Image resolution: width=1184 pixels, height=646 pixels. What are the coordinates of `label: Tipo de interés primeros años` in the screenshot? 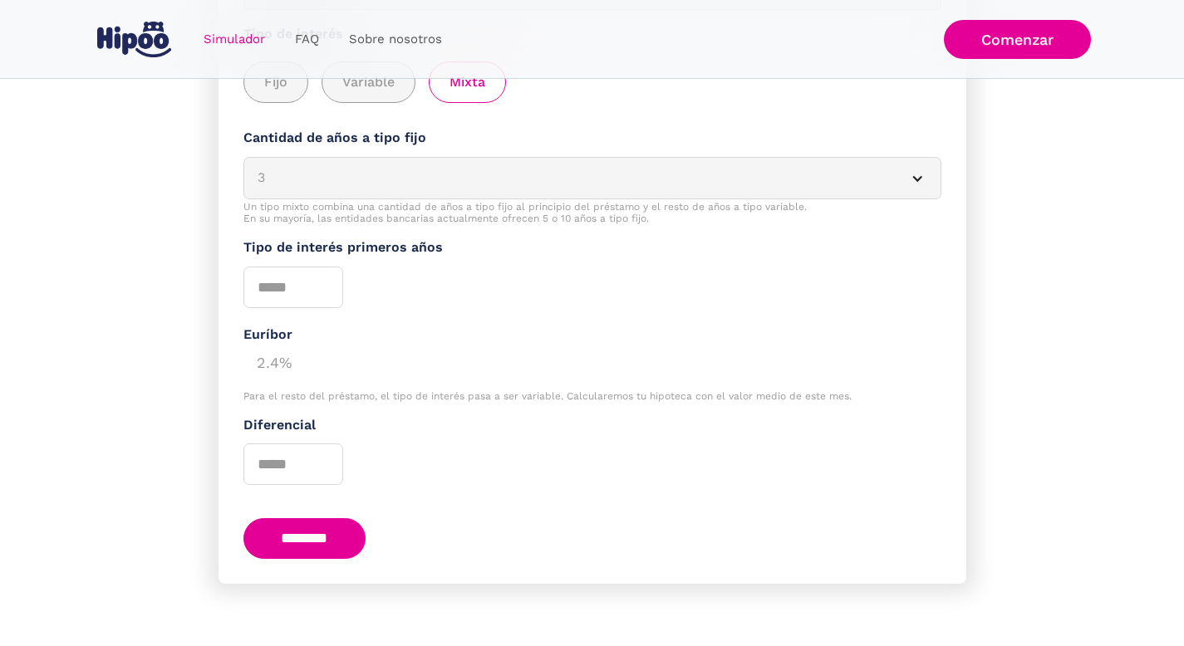 It's located at (592, 248).